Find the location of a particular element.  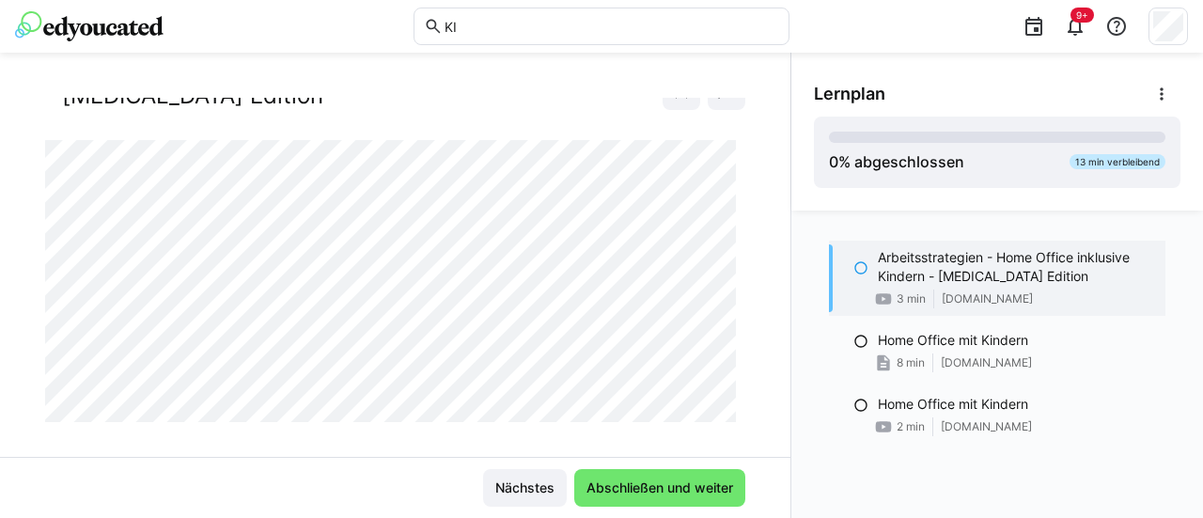

button: Nächstes is located at coordinates (524, 488).